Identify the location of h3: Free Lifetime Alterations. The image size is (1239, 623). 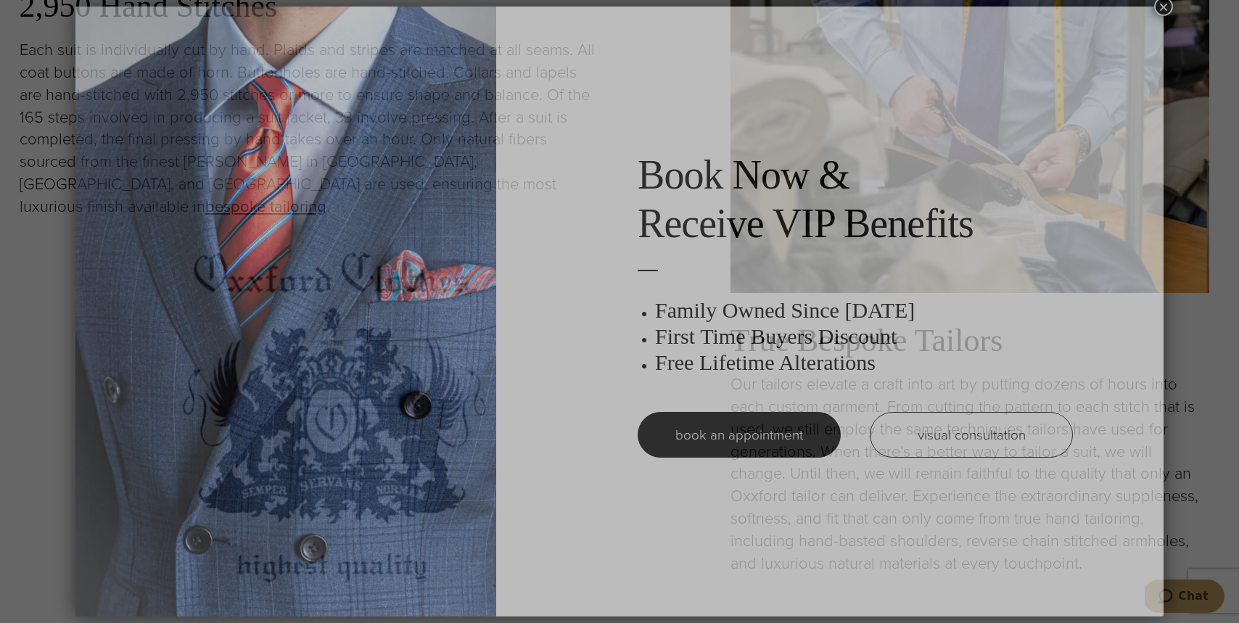
(864, 363).